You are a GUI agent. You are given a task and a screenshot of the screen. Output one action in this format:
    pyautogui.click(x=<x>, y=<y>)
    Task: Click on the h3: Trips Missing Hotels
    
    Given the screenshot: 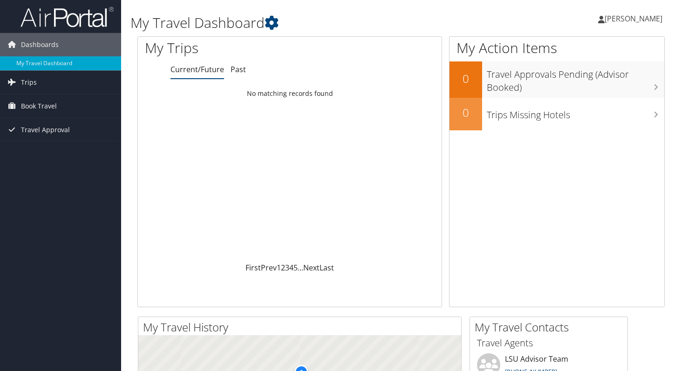 What is the action you would take?
    pyautogui.click(x=575, y=113)
    